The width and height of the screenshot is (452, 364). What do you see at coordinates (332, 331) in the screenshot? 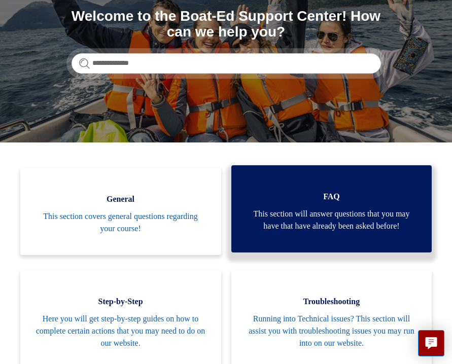
I see `span: Running into Technical issues? This section will assist you with troubleshooting issues you may r...` at bounding box center [332, 331].